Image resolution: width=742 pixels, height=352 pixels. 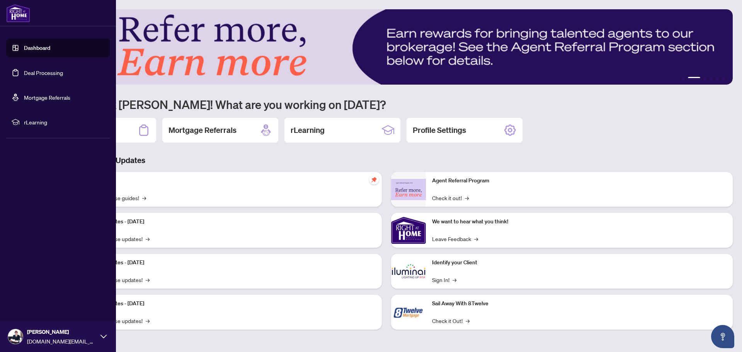 I want to click on button: 4, so click(x=711, y=78).